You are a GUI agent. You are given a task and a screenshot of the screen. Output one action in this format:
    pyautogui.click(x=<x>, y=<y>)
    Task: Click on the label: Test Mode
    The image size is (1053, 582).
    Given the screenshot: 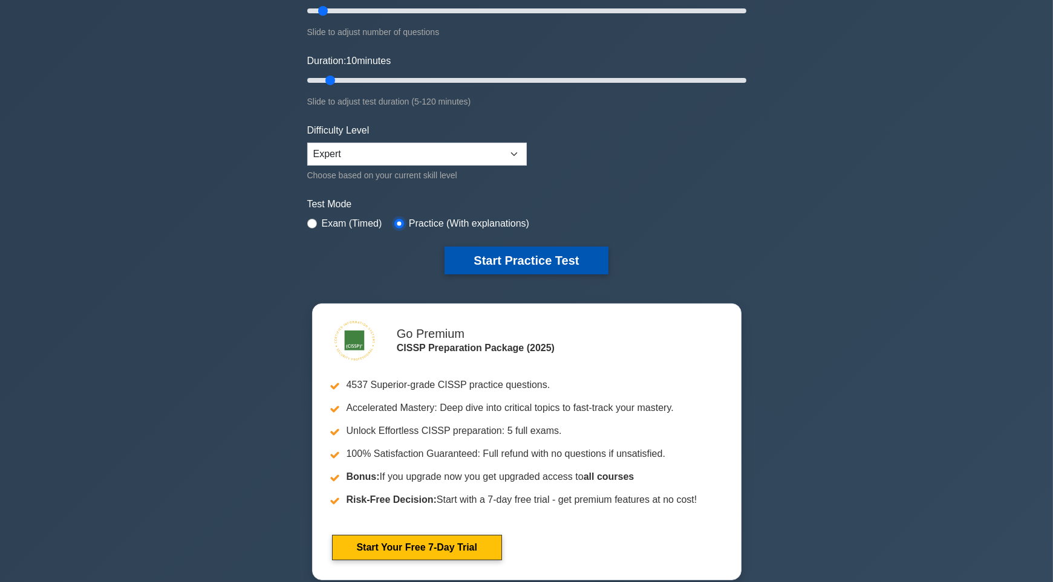 What is the action you would take?
    pyautogui.click(x=527, y=204)
    